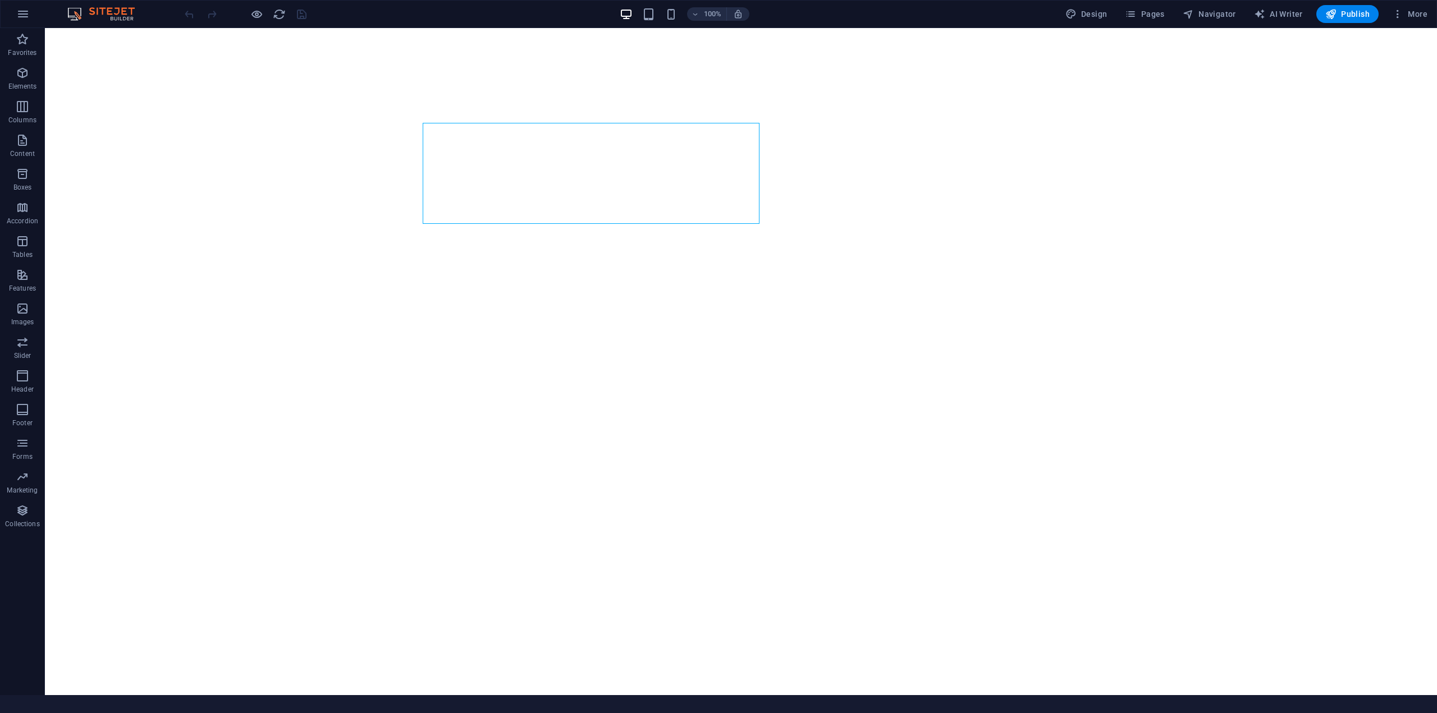 The width and height of the screenshot is (1437, 713). Describe the element at coordinates (1086, 14) in the screenshot. I see `span: Design` at that location.